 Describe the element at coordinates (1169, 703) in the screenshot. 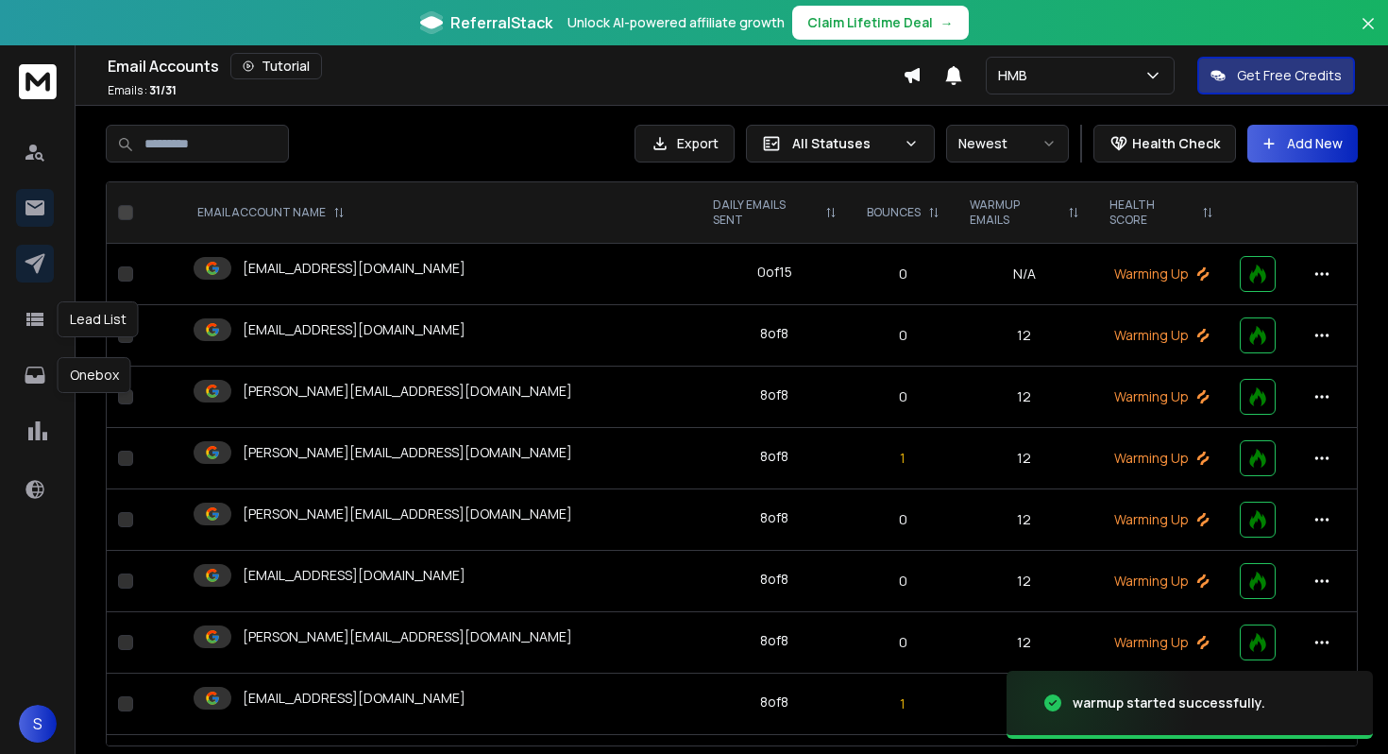

I see `div: warmup started successfully.` at that location.